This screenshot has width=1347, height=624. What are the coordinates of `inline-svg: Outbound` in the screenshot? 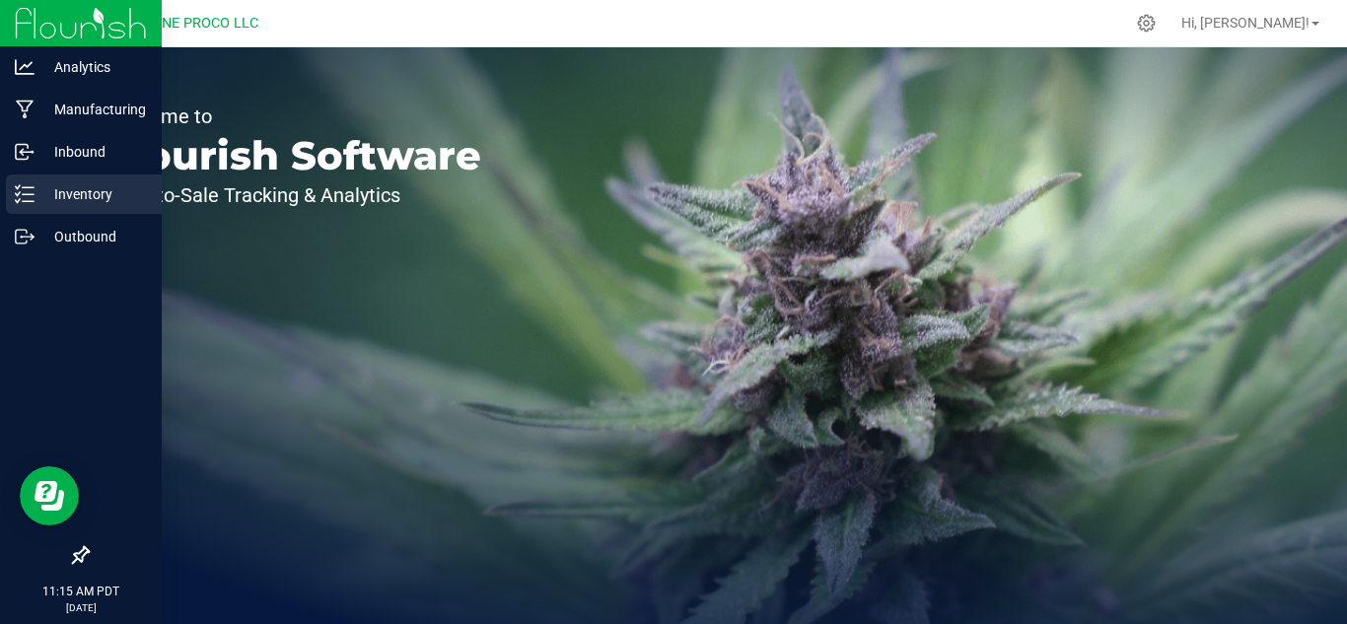 It's located at (25, 237).